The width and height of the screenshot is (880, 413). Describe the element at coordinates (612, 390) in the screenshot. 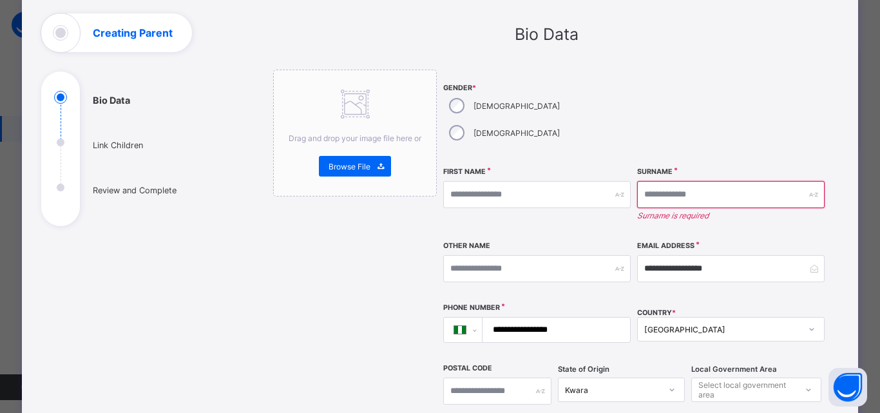

I see `div: Kwara` at that location.